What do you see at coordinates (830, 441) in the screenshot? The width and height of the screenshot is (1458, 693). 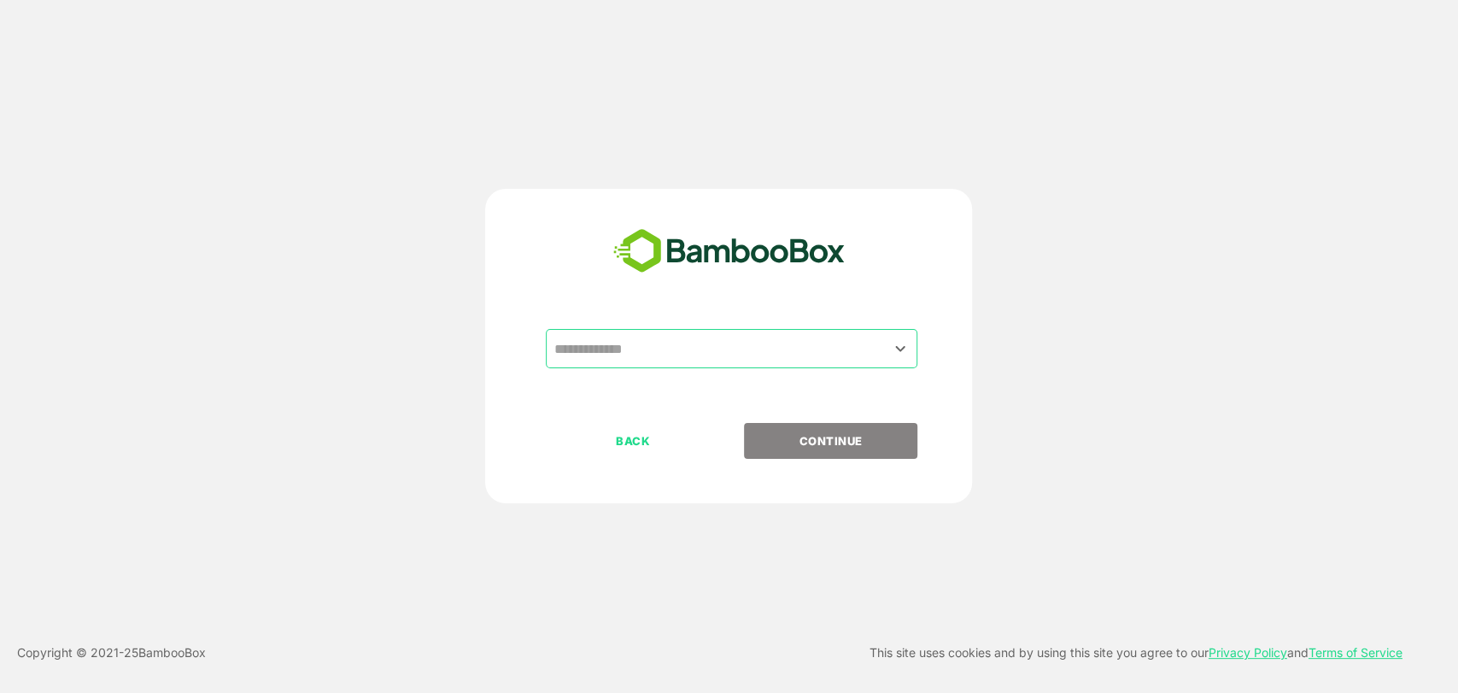 I see `button: CONTINUE` at bounding box center [830, 441].